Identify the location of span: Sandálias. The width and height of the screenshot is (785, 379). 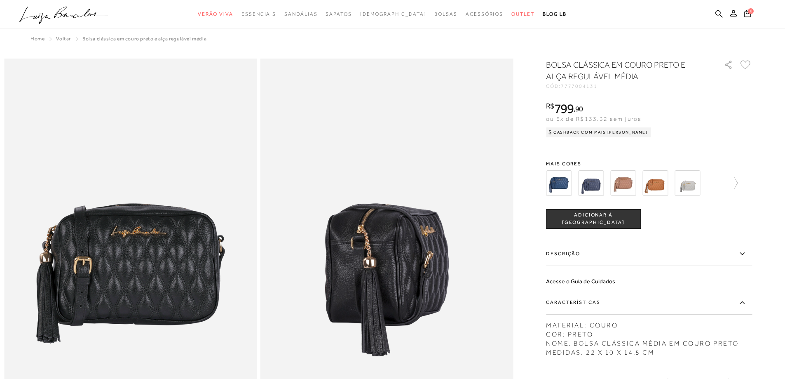
(301, 14).